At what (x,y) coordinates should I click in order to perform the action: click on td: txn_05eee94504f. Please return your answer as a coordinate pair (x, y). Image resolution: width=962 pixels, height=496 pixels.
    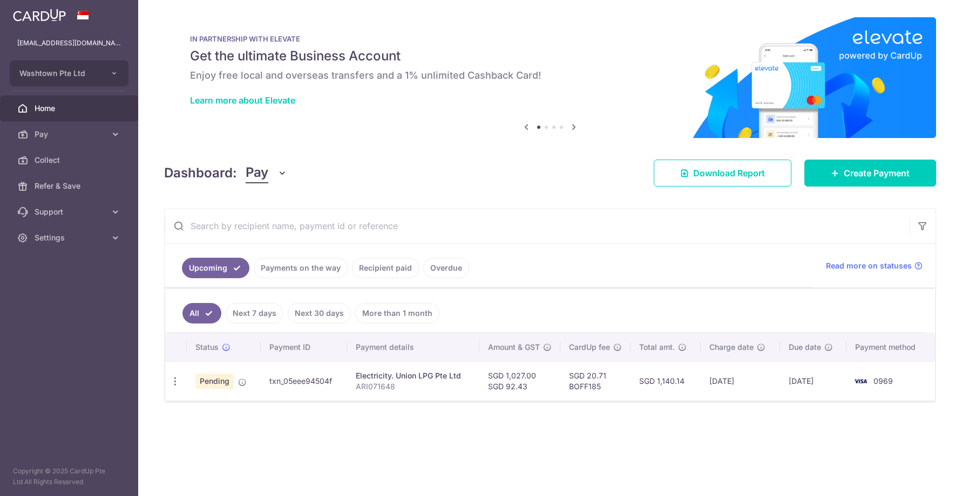
    Looking at the image, I should click on (304, 381).